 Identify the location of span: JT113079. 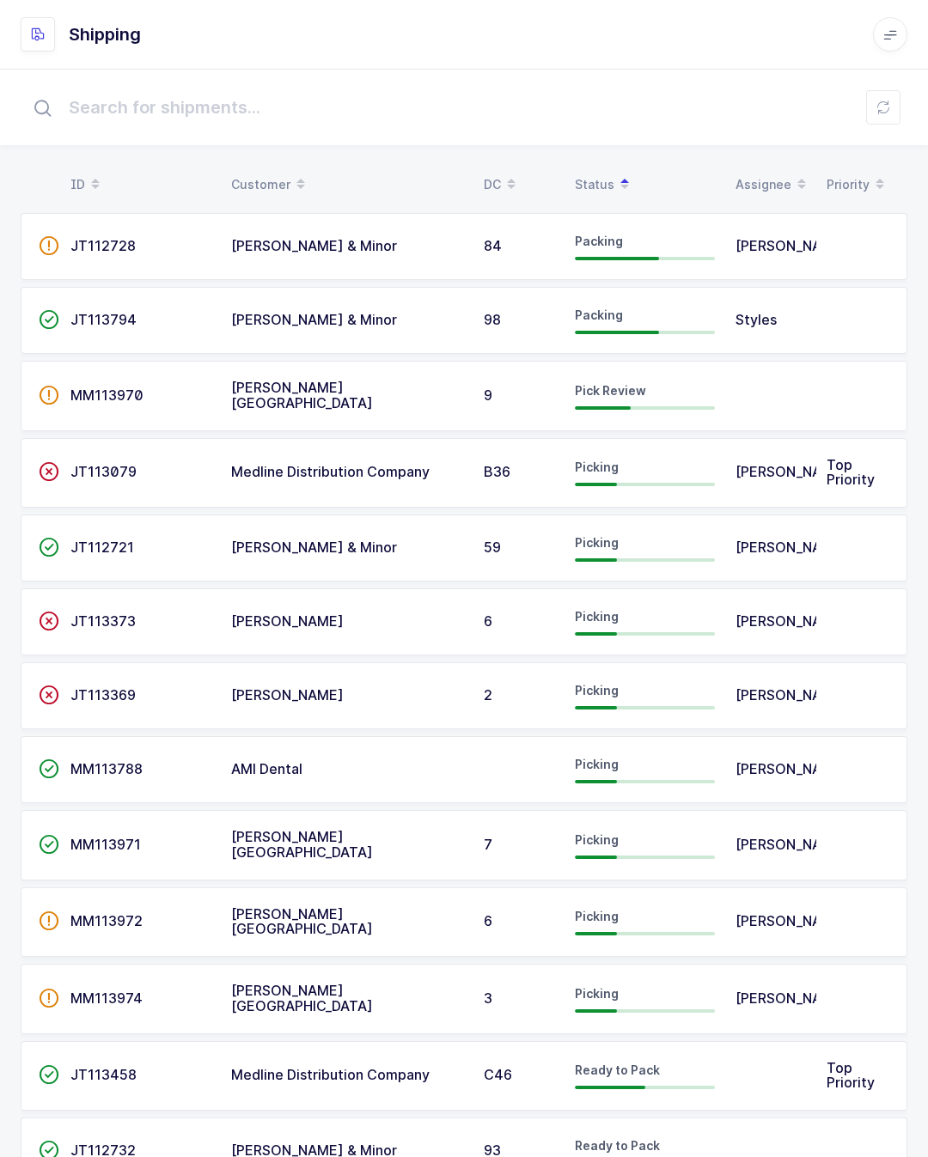
(103, 472).